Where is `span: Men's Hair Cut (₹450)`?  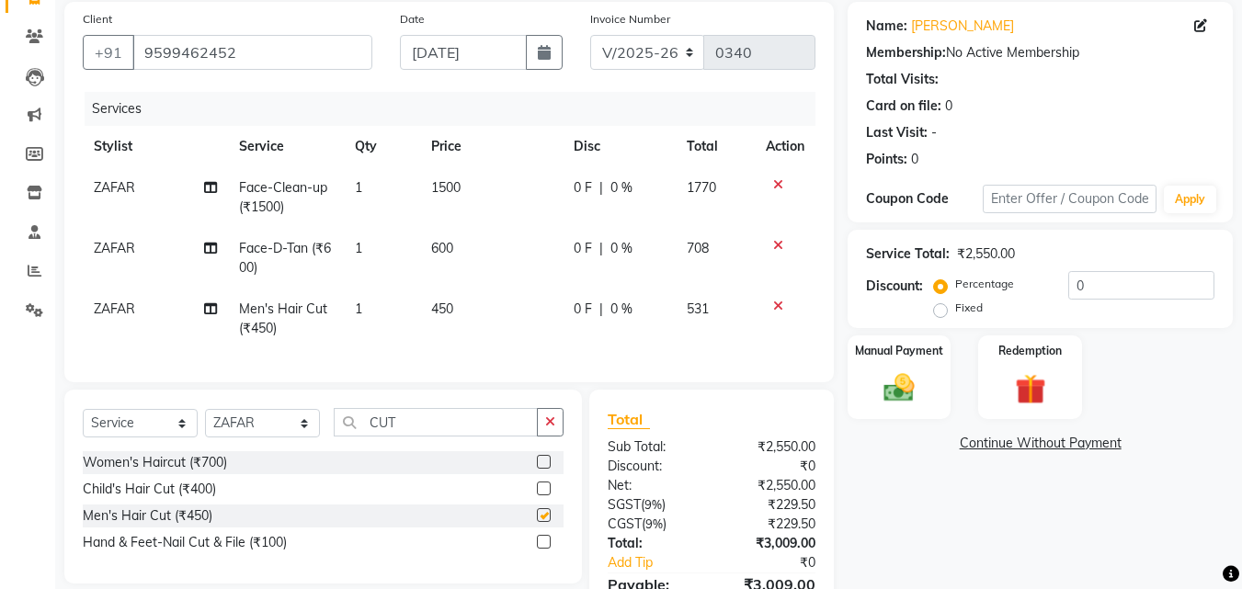
span: Men's Hair Cut (₹450) is located at coordinates (283, 318).